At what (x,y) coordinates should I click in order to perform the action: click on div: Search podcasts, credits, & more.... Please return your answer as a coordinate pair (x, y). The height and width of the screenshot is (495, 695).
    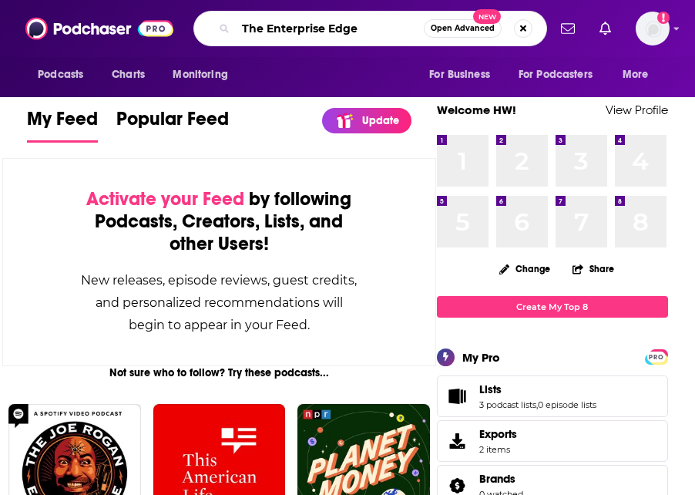
    Looking at the image, I should click on (370, 29).